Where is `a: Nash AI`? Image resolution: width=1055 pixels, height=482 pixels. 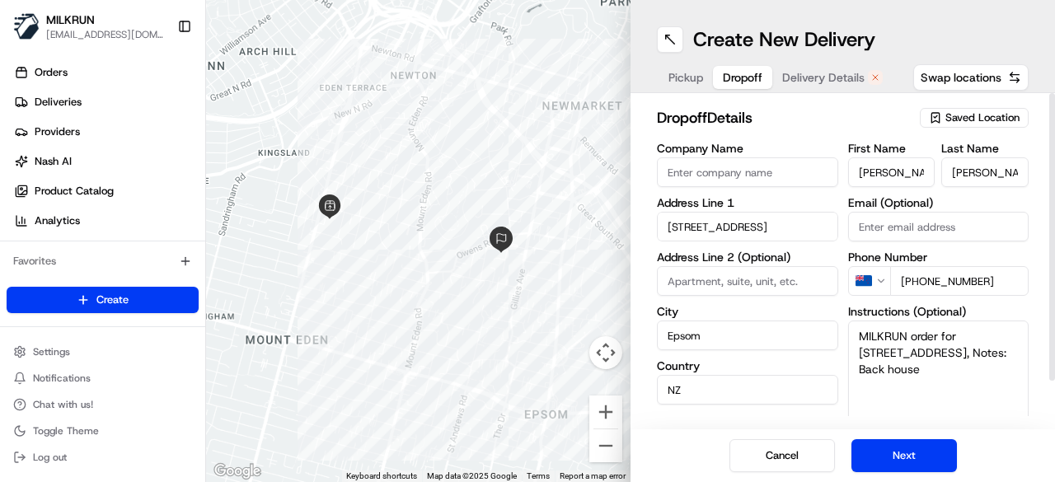 a: Nash AI is located at coordinates (105, 162).